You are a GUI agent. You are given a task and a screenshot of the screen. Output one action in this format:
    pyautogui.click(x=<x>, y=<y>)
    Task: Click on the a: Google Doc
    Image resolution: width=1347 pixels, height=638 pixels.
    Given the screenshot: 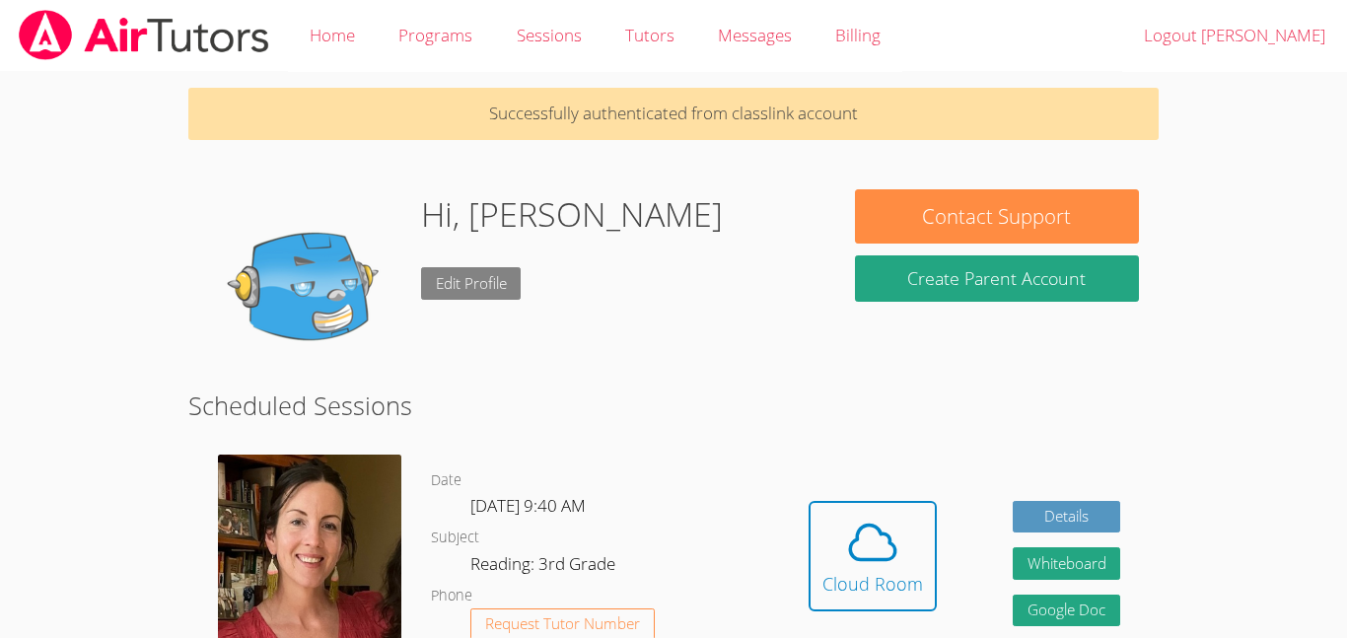 What is the action you would take?
    pyautogui.click(x=1067, y=610)
    